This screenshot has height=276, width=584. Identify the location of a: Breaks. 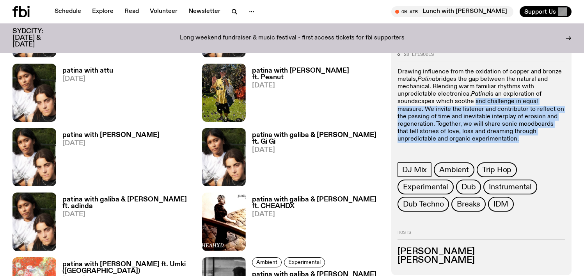
(469, 204).